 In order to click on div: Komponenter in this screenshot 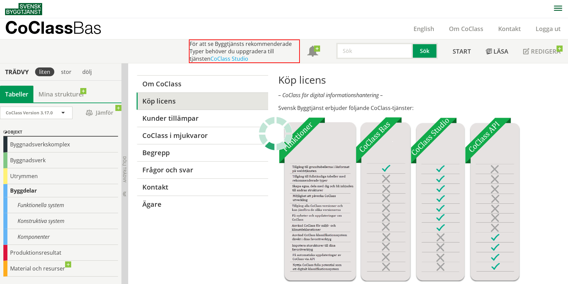, I will do `click(61, 237)`.